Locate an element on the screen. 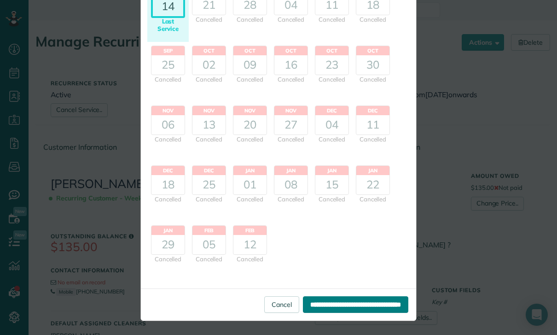 The height and width of the screenshot is (335, 557). div: 27 is located at coordinates (291, 125).